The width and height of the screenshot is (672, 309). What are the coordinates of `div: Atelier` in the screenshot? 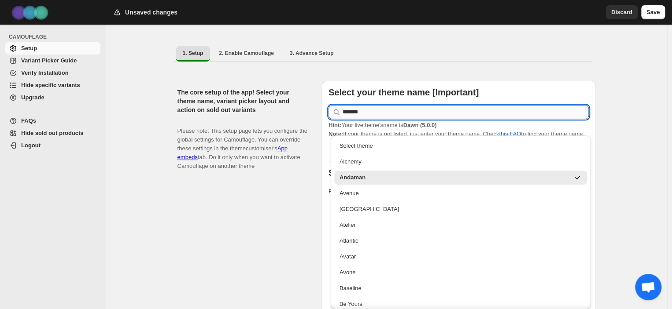 It's located at (460, 225).